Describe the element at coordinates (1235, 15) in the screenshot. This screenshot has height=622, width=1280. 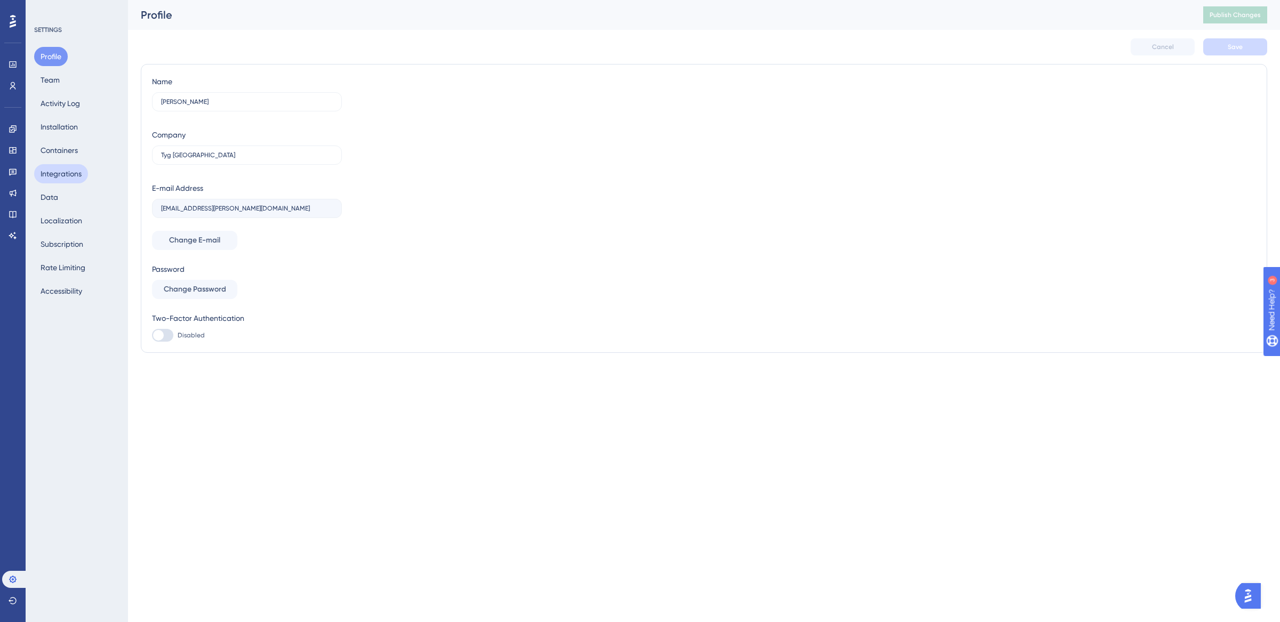
I see `button: Publish Changes` at that location.